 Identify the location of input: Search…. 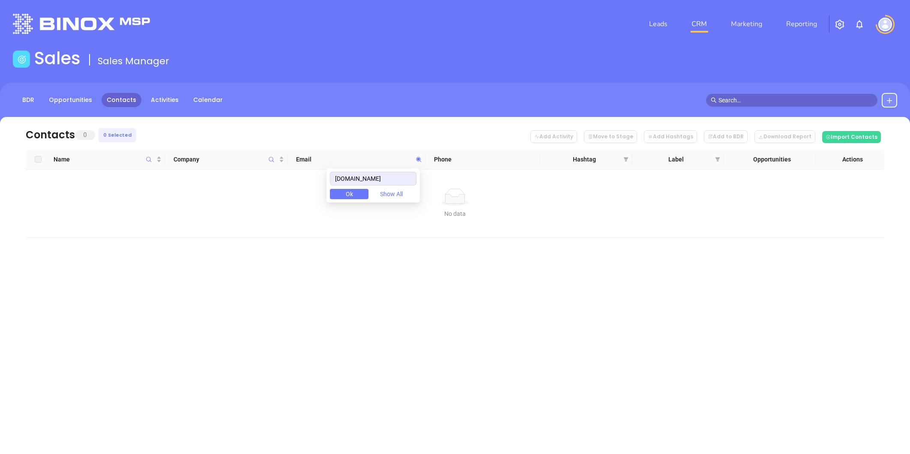
(796, 100).